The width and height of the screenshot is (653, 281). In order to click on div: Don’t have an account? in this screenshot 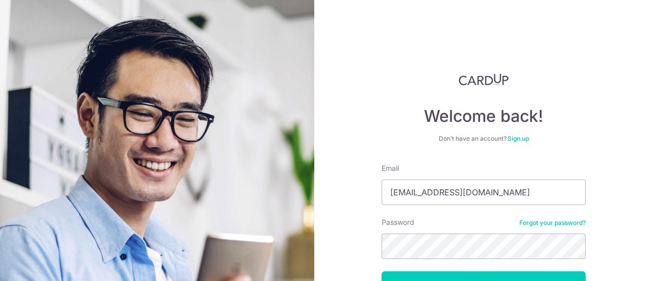, I will do `click(484, 139)`.